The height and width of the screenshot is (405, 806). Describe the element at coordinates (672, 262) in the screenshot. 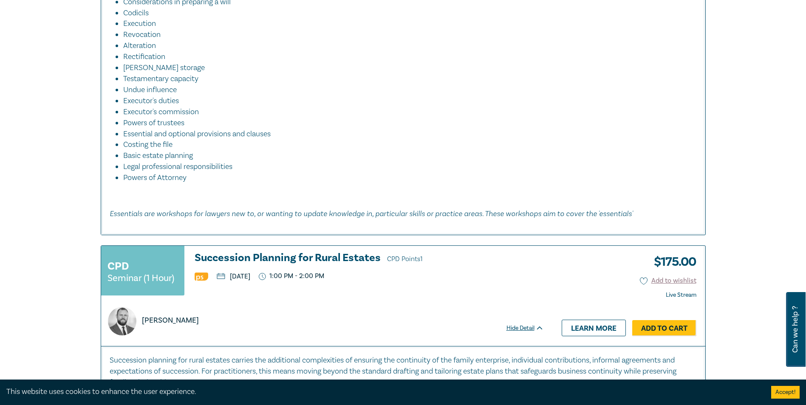

I see `h3: $ 175.00` at that location.